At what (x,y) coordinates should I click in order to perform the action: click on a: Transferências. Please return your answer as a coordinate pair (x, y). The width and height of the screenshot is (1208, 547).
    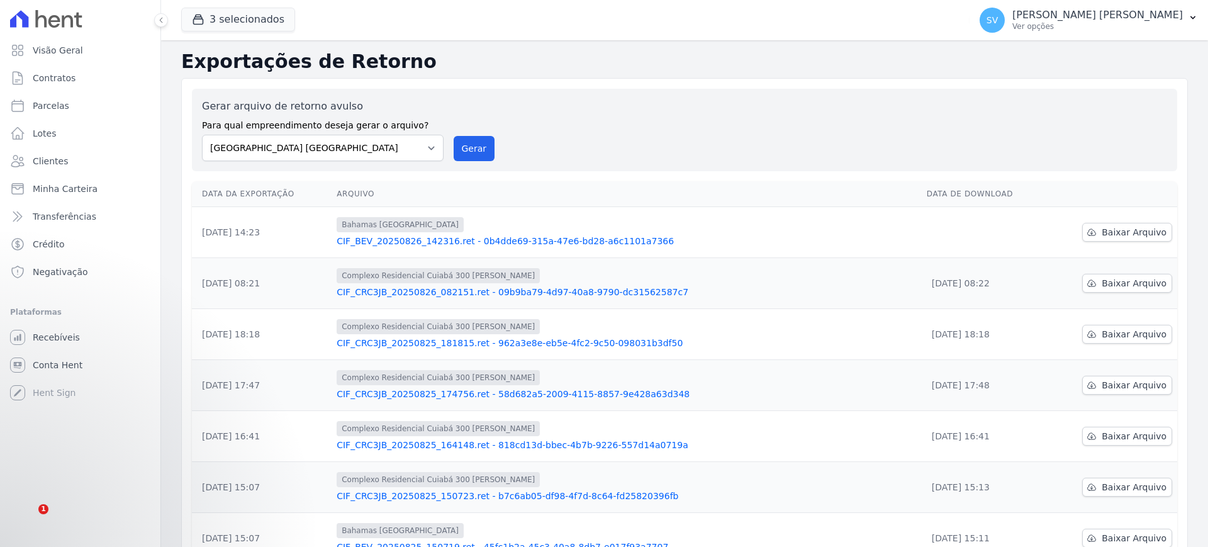
    Looking at the image, I should click on (80, 216).